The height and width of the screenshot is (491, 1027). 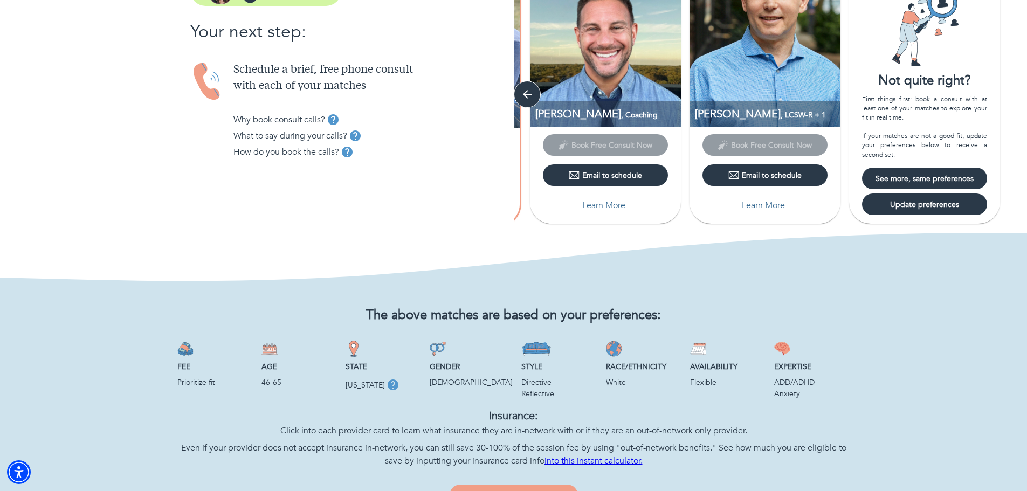 What do you see at coordinates (812, 382) in the screenshot?
I see `p: ADD/ADHD` at bounding box center [812, 382].